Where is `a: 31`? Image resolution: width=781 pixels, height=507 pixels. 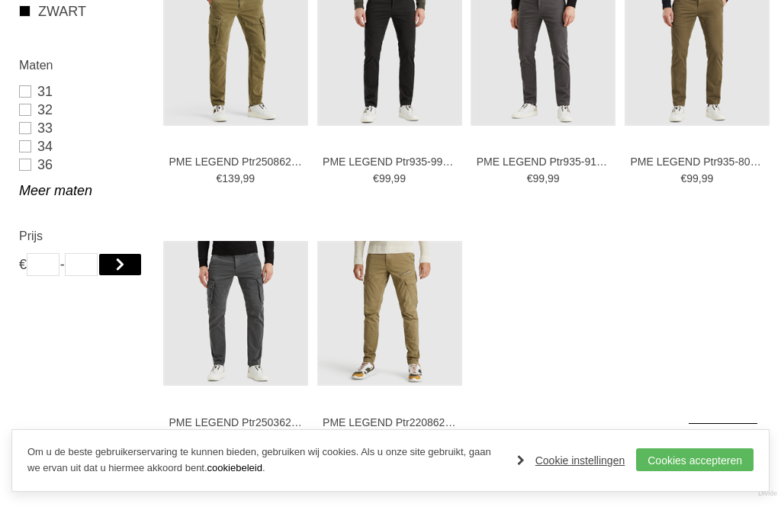 a: 31 is located at coordinates (82, 91).